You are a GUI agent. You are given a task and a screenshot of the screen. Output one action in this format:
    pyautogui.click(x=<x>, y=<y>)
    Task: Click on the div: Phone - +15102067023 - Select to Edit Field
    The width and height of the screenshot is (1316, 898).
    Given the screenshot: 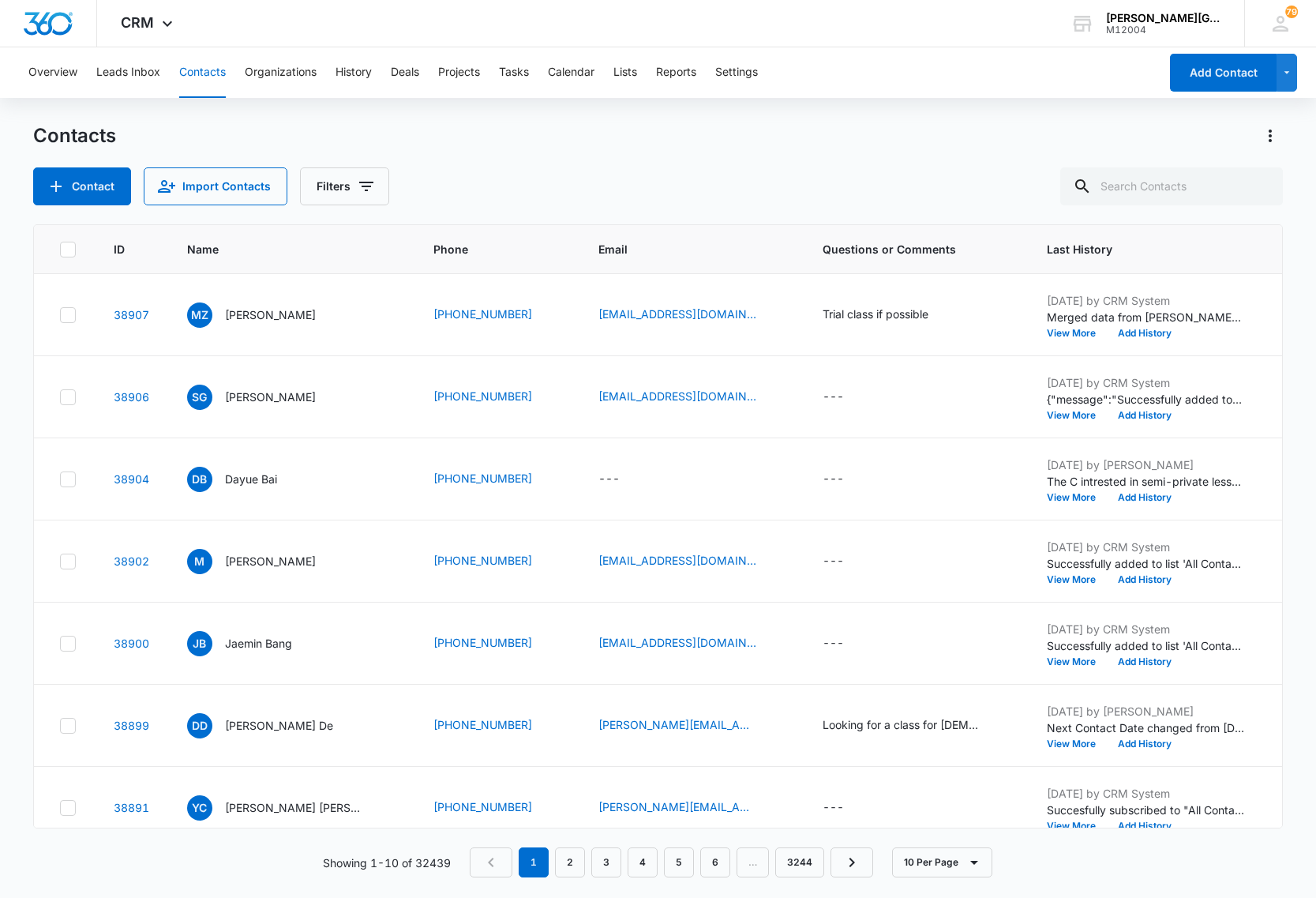 What is the action you would take?
    pyautogui.click(x=496, y=643)
    